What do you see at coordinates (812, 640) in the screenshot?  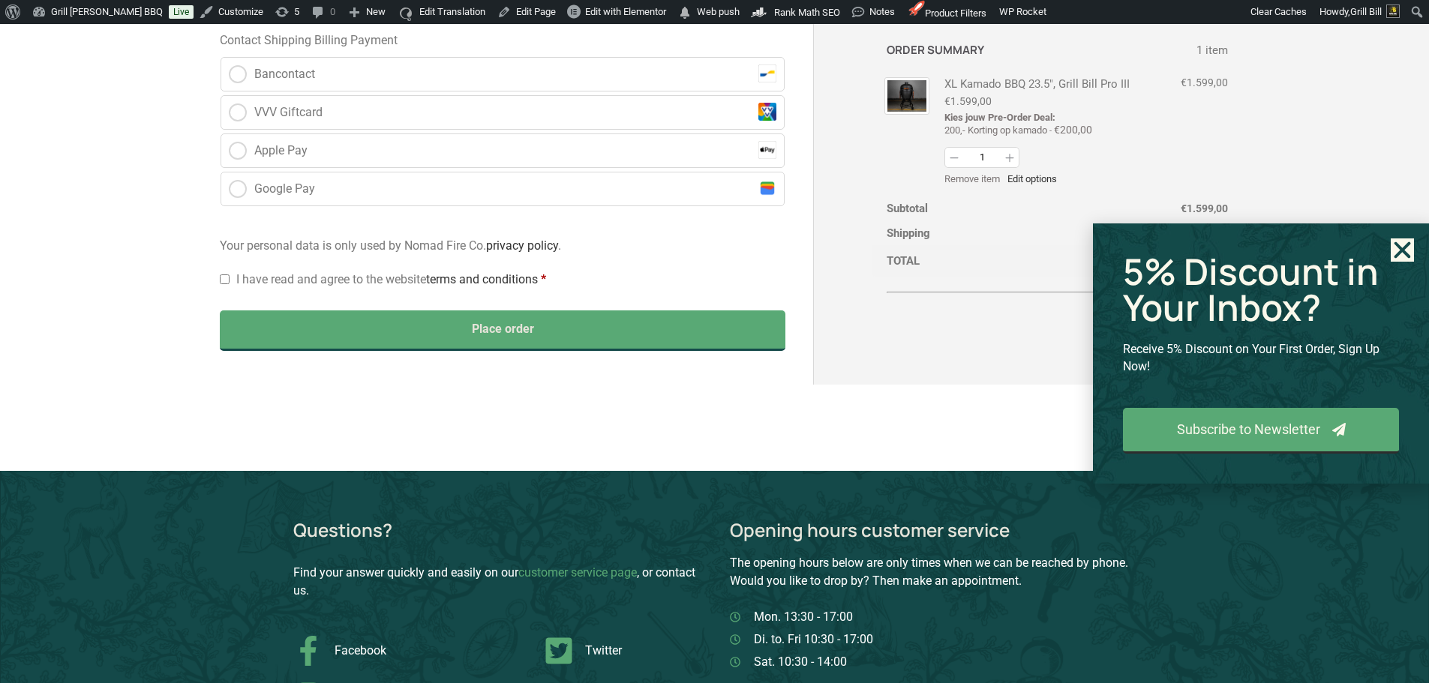 I see `span: Di. to. Fri 10:30 - 17:00` at bounding box center [812, 640].